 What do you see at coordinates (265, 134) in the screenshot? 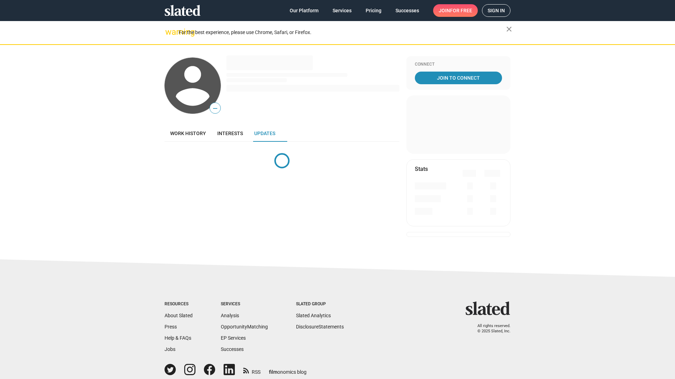
I see `span: Updates` at bounding box center [265, 134].